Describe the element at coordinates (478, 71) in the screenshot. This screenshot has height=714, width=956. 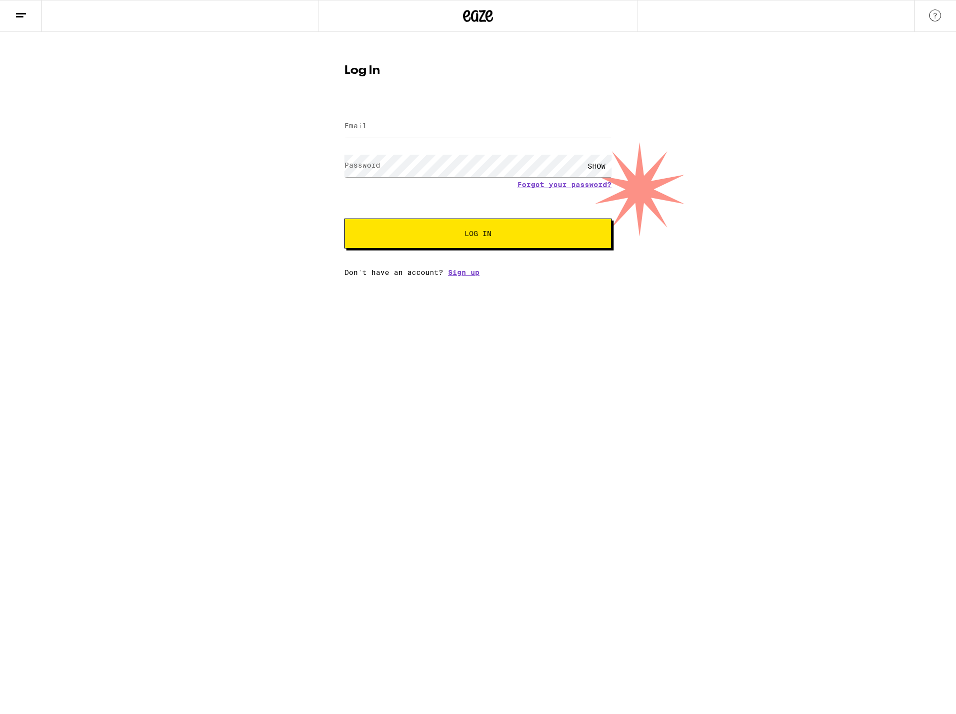
I see `h1: Log In` at that location.